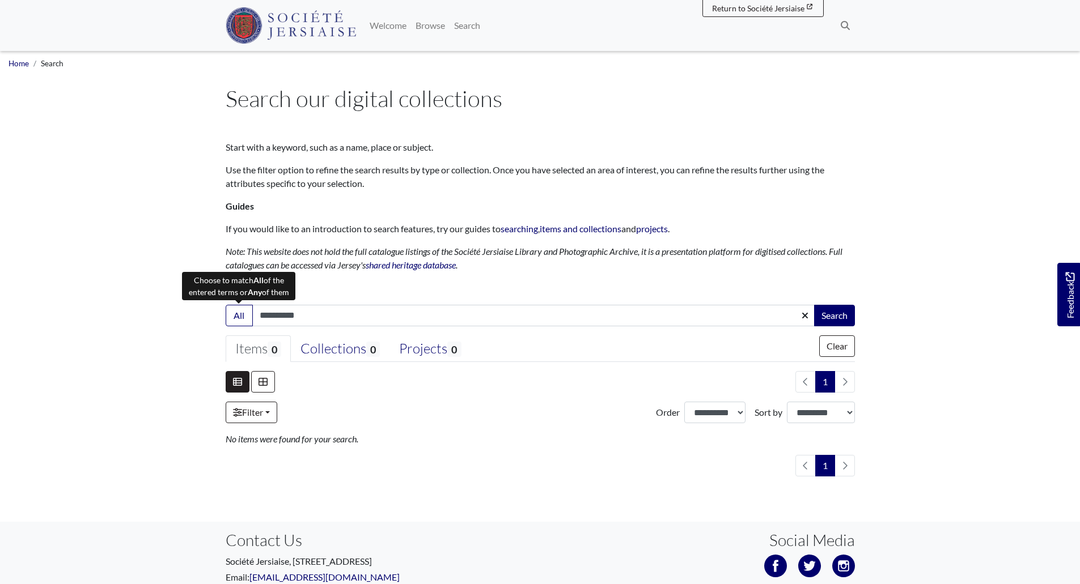 The width and height of the screenshot is (1080, 584). What do you see at coordinates (52, 63) in the screenshot?
I see `span: Search` at bounding box center [52, 63].